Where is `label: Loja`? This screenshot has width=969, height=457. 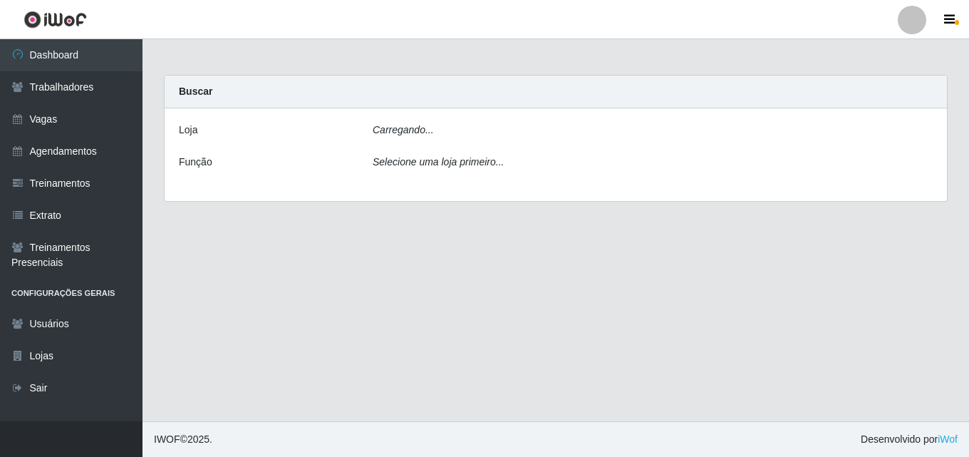
label: Loja is located at coordinates (188, 130).